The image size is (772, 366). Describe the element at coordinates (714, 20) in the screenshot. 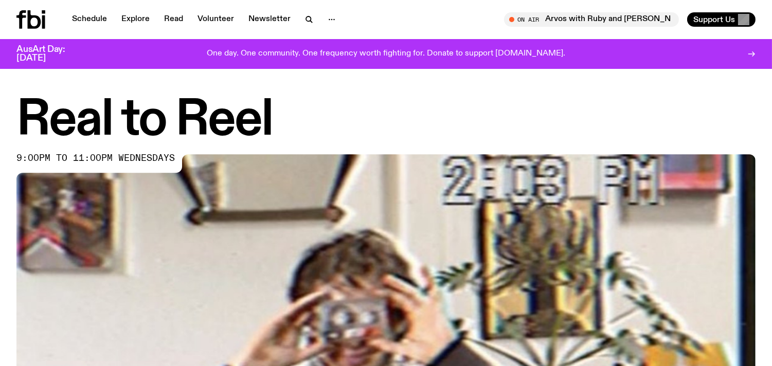

I see `span: Support Us` at that location.